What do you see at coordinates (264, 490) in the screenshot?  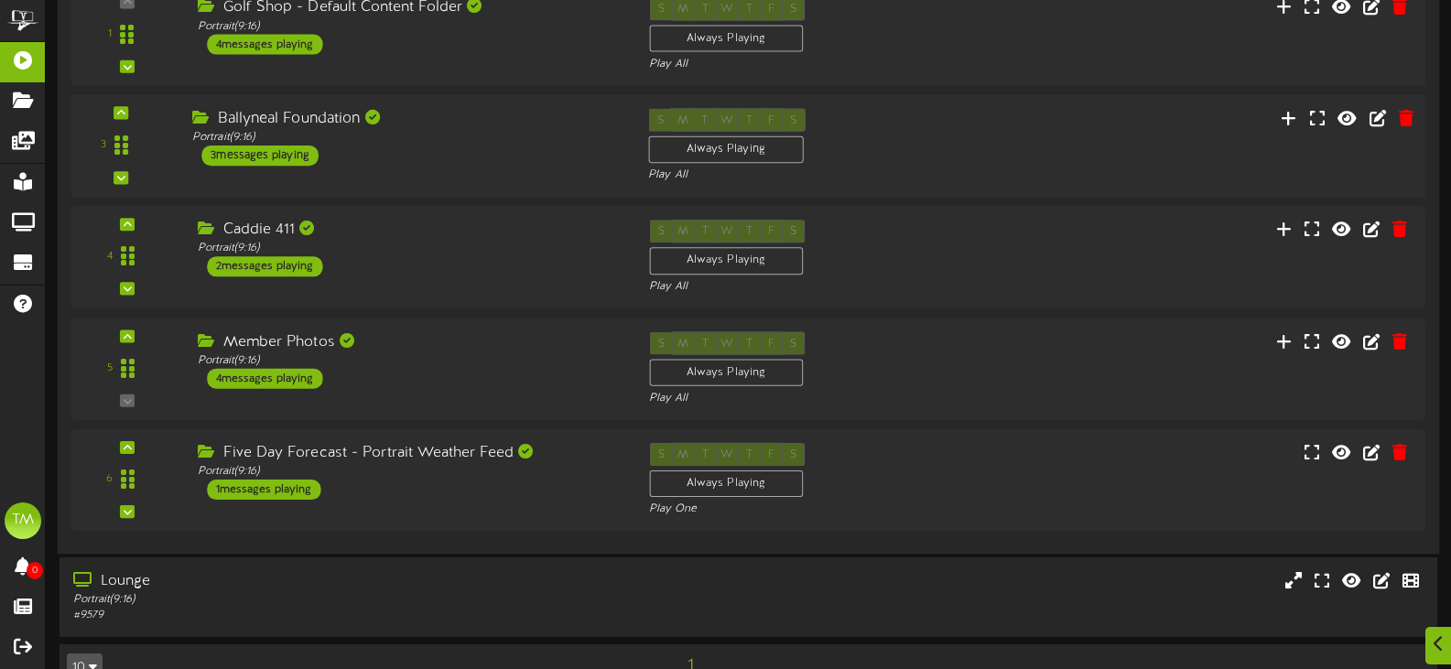 I see `div: 1 messages playing` at bounding box center [264, 490].